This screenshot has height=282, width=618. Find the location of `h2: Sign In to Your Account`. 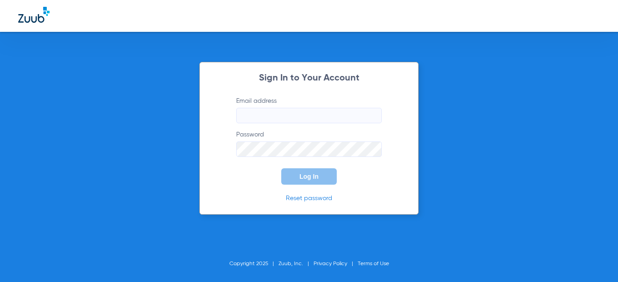

h2: Sign In to Your Account is located at coordinates (309, 78).